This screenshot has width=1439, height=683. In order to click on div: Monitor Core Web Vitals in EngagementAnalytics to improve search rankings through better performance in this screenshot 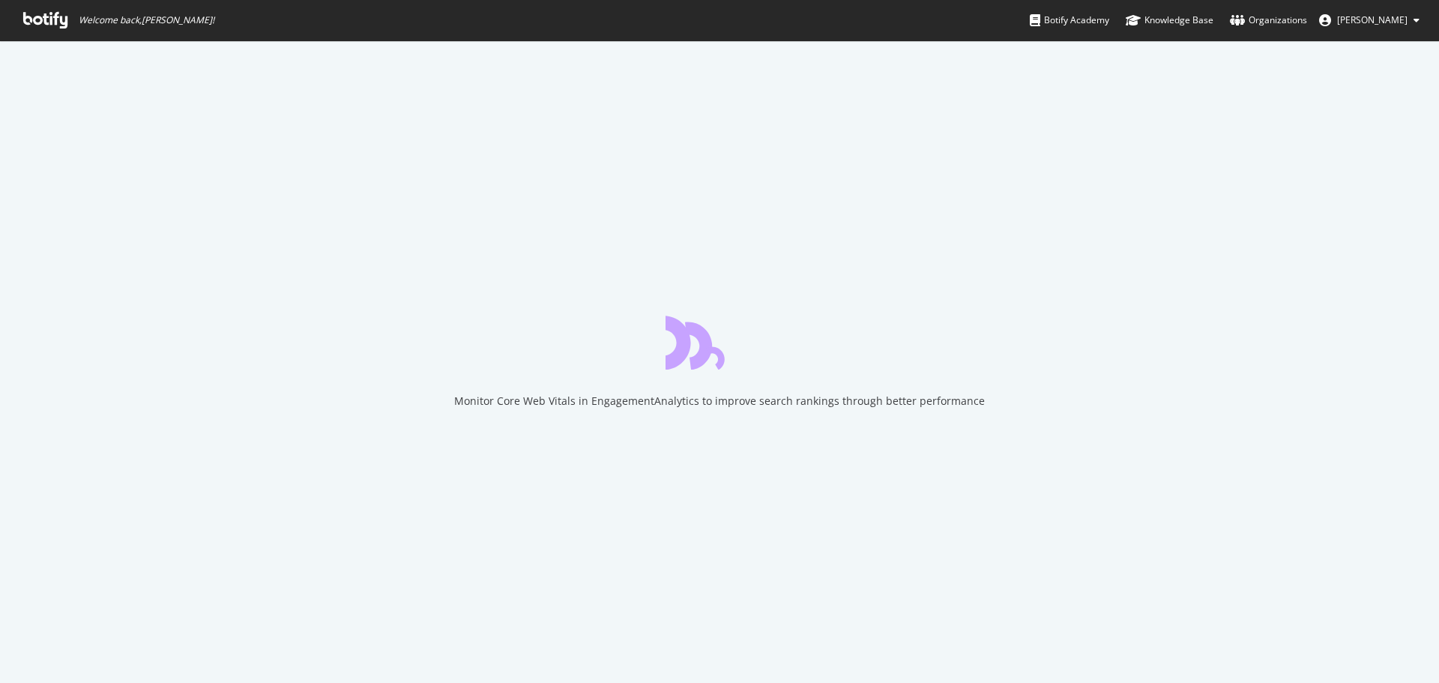, I will do `click(719, 401)`.